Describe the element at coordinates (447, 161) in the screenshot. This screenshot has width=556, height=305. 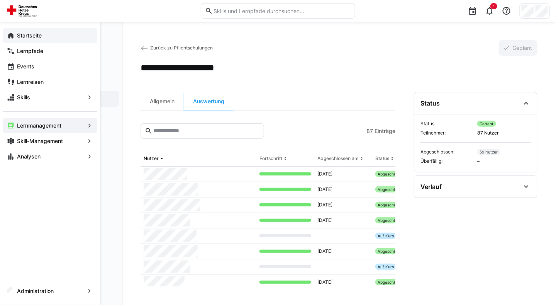
I see `span: Überfällig:` at that location.